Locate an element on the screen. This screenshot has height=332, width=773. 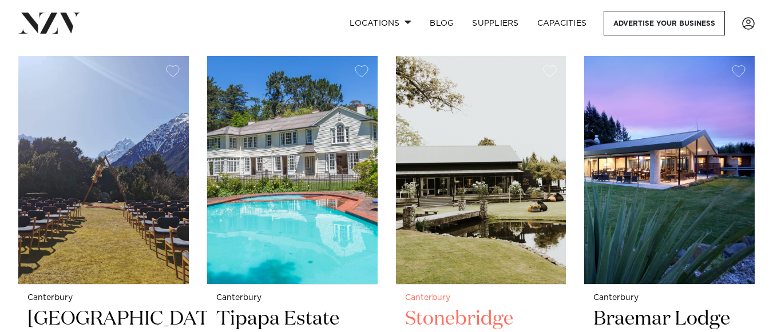
a: BLOG is located at coordinates (441, 23).